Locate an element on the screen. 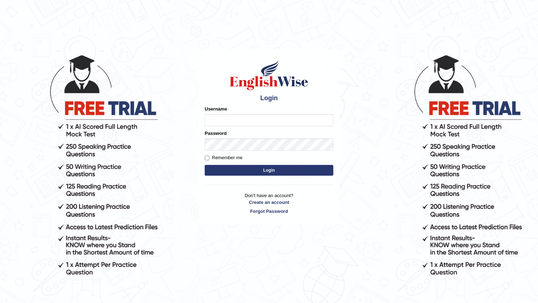  p: Don't have an account? is located at coordinates (269, 203).